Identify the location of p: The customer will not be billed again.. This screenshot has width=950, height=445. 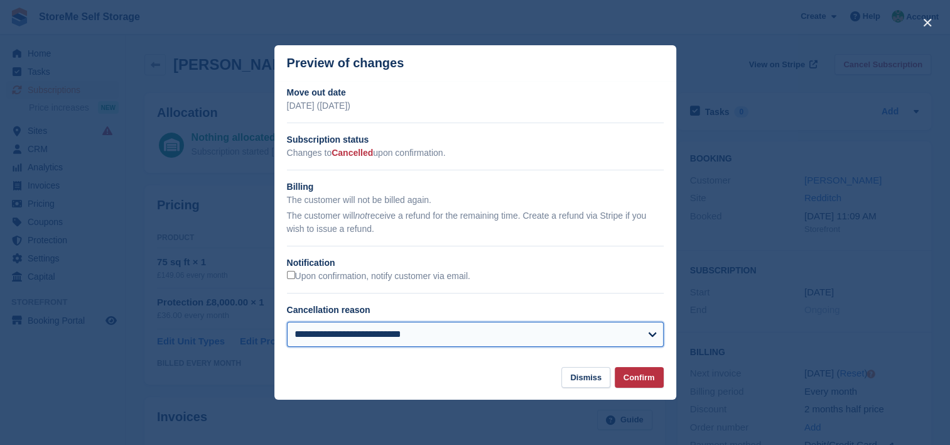
(475, 200).